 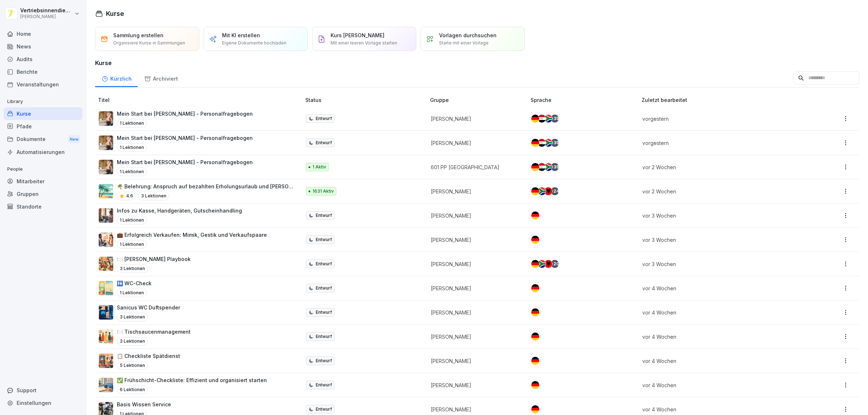 What do you see at coordinates (43, 59) in the screenshot?
I see `a: Audits` at bounding box center [43, 59].